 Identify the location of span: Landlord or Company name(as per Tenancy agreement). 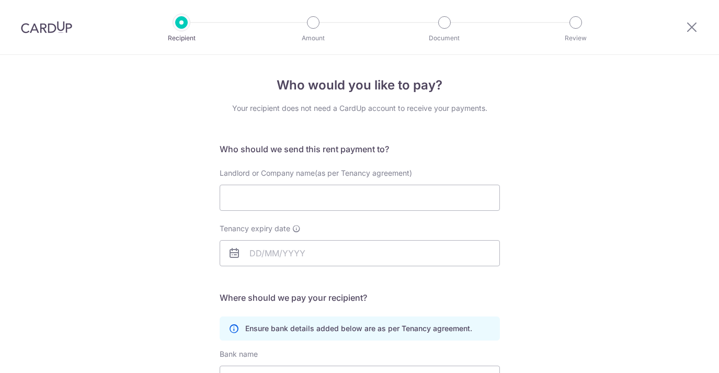
(316, 173).